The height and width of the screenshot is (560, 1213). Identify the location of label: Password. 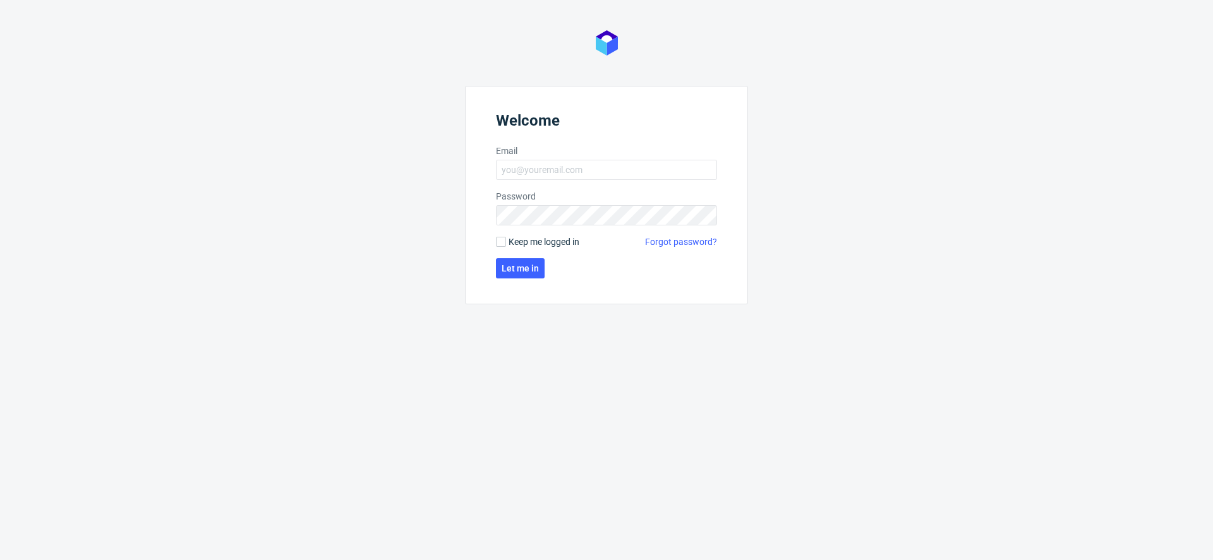
(607, 197).